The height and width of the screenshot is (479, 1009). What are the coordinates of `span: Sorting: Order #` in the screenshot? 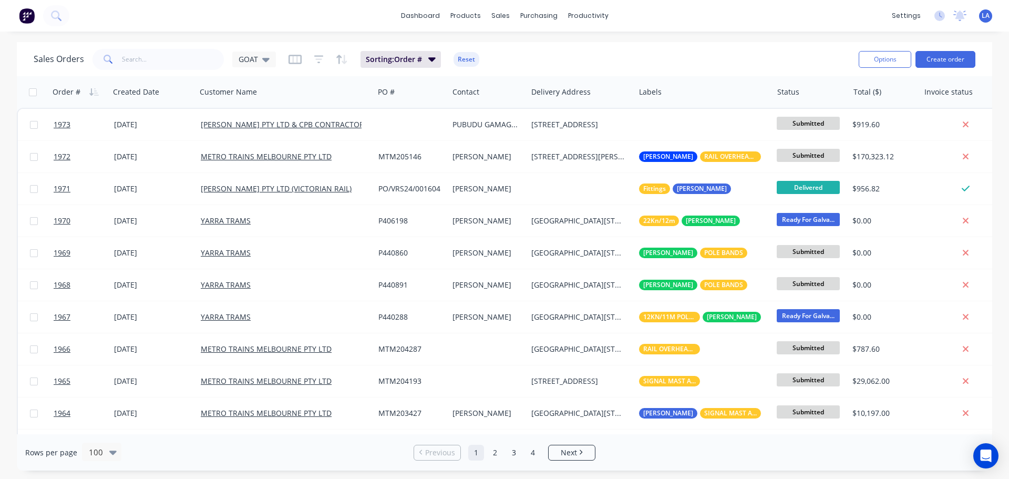 It's located at (393, 59).